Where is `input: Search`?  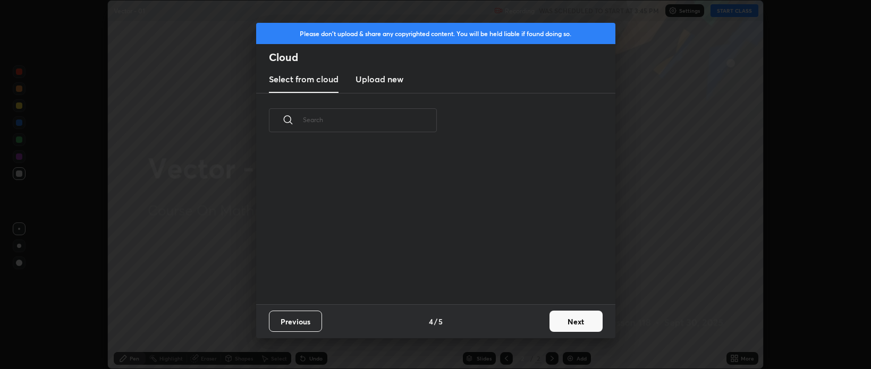 input: Search is located at coordinates (370, 120).